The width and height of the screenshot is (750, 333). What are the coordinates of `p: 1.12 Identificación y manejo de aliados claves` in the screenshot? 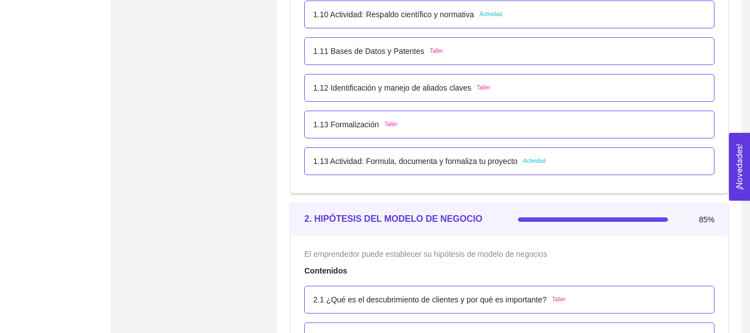 It's located at (392, 88).